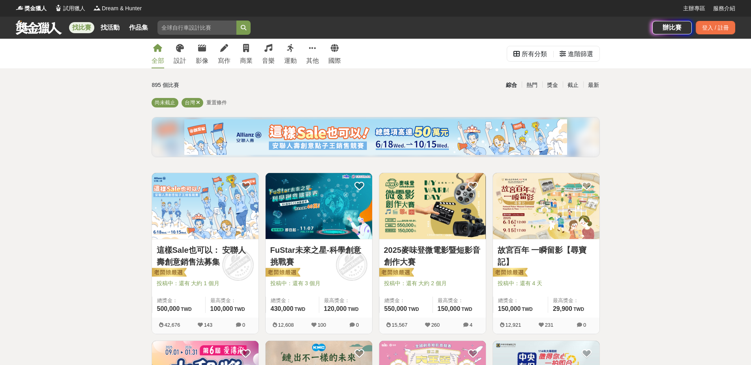 Image resolution: width=751 pixels, height=365 pixels. Describe the element at coordinates (286, 324) in the screenshot. I see `span: 12,608` at that location.